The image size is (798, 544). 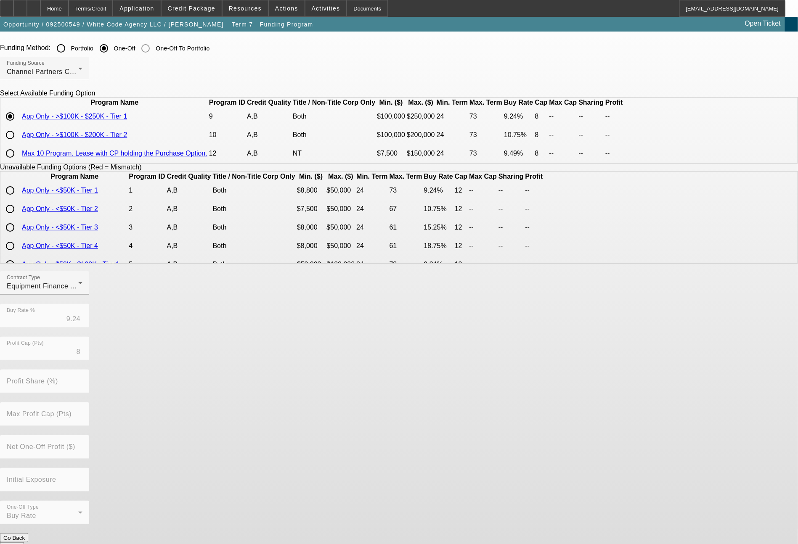 I want to click on mat-label: Profit Cap (Pts), so click(x=25, y=343).